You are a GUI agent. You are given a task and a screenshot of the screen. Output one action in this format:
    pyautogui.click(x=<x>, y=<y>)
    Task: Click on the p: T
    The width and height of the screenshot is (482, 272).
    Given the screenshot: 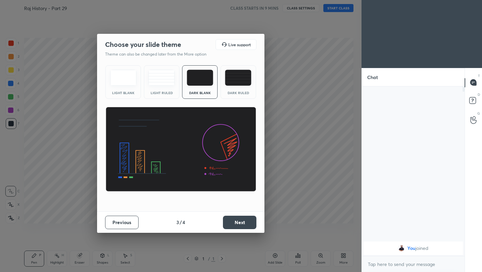 What is the action you would take?
    pyautogui.click(x=479, y=76)
    